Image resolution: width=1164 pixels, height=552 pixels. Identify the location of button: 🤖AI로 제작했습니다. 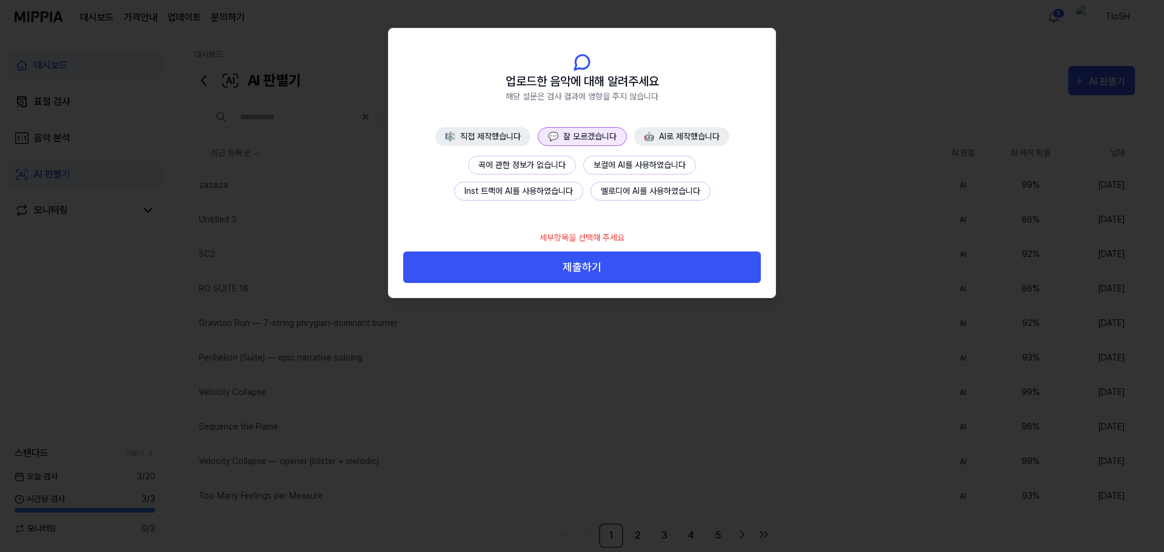
(682, 136).